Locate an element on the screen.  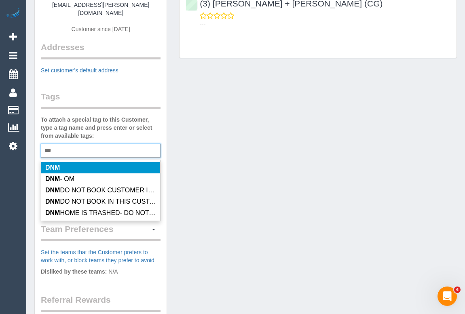
span: HOME IS TRASHED- DO NOT BOOK IN is located at coordinates (111, 213).